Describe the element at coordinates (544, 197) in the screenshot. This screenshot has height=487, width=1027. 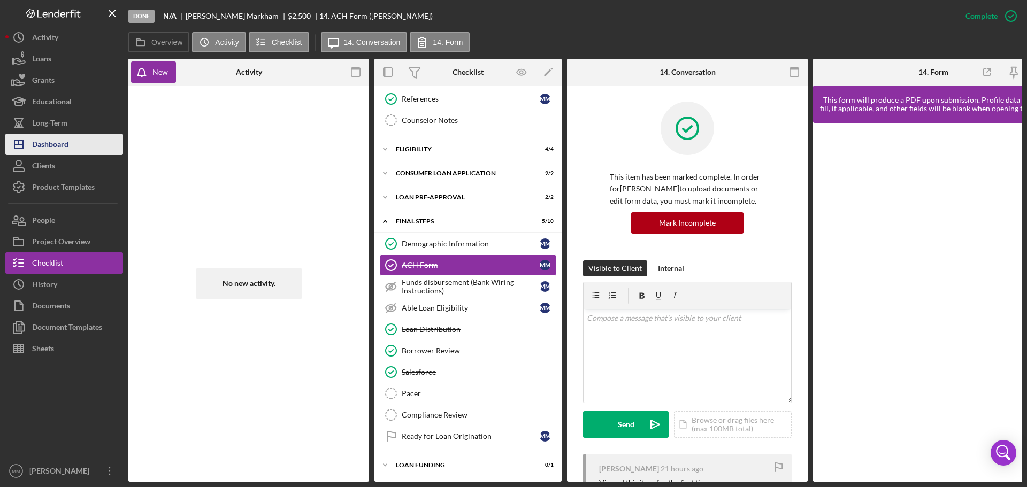
I see `div: 2 / 2` at that location.